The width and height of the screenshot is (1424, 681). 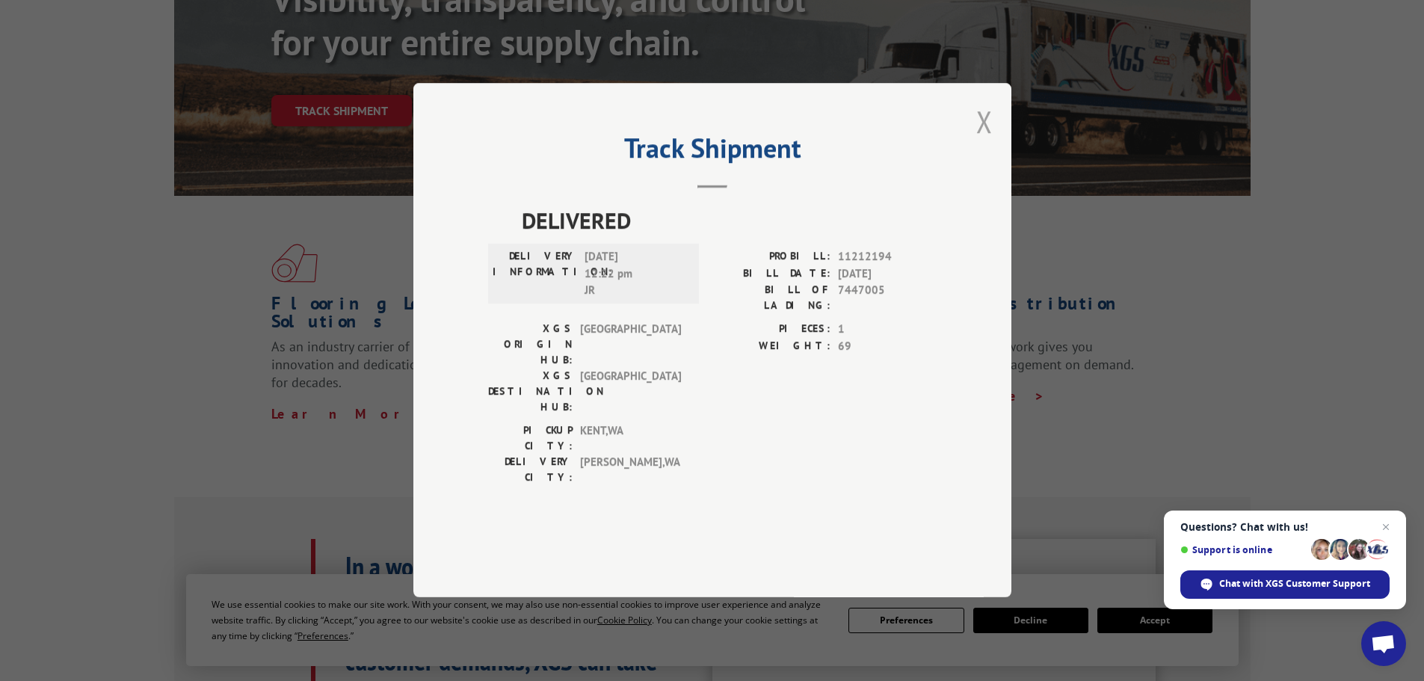 What do you see at coordinates (1285, 527) in the screenshot?
I see `span: Questions? Chat with us!` at bounding box center [1285, 527].